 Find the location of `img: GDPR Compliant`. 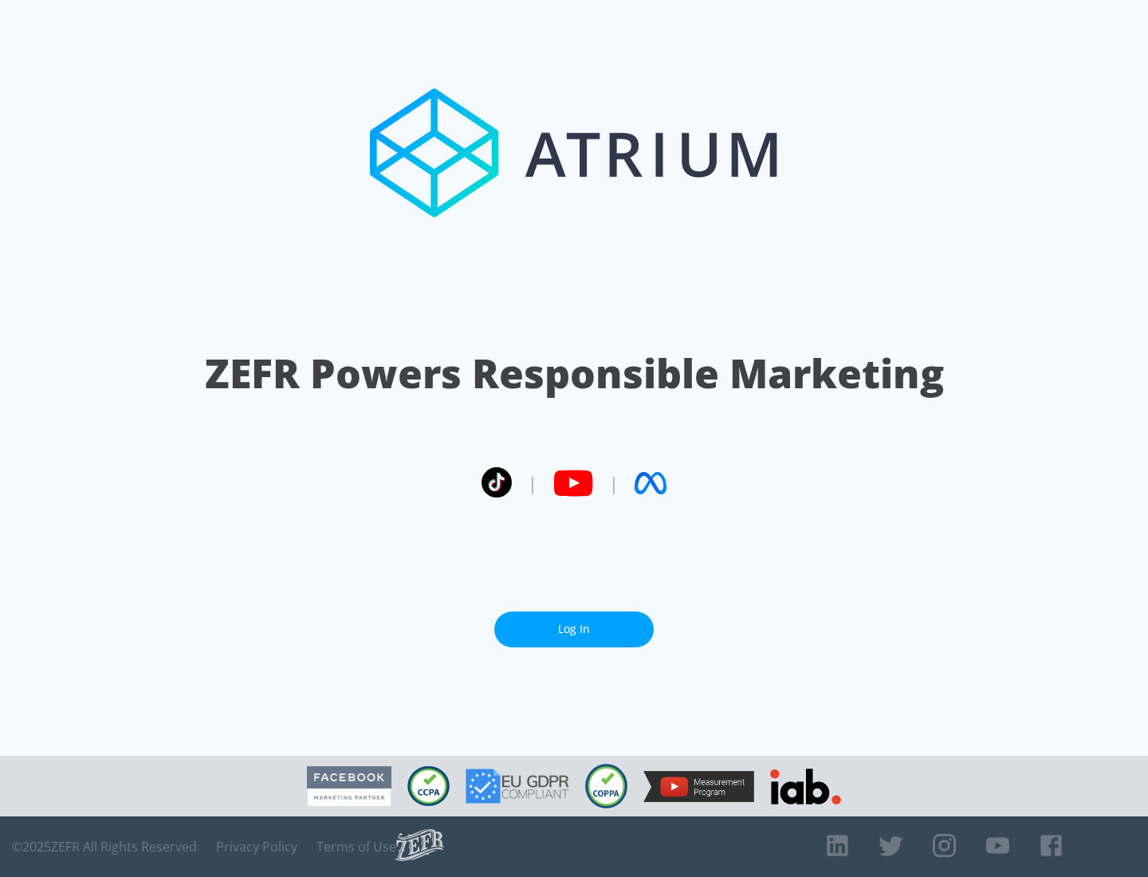

img: GDPR Compliant is located at coordinates (517, 786).